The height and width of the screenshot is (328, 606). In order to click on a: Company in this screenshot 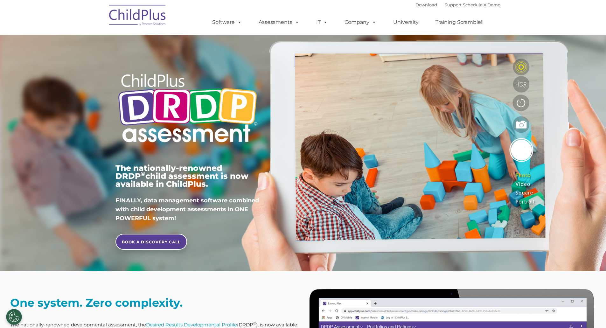, I will do `click(360, 22)`.